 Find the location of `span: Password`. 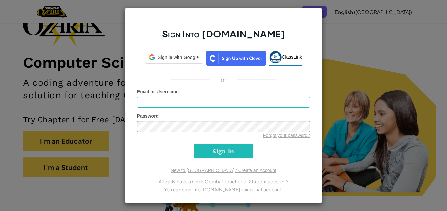

span: Password is located at coordinates (148, 116).